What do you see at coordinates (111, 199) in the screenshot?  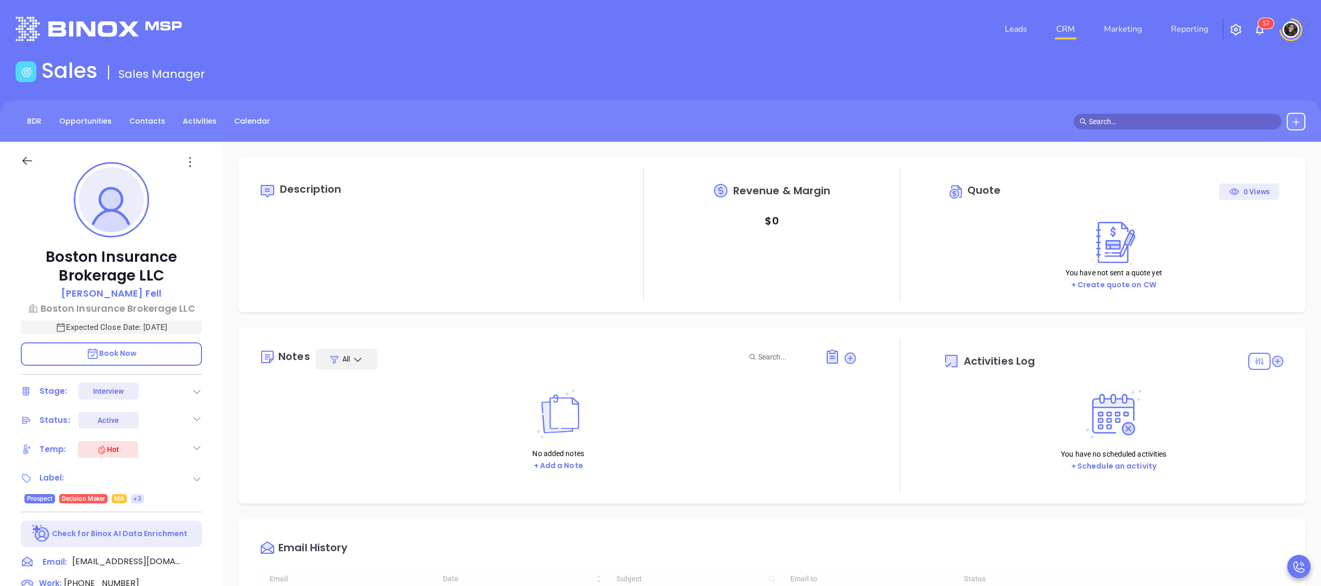 I see `img: profile-user` at bounding box center [111, 199].